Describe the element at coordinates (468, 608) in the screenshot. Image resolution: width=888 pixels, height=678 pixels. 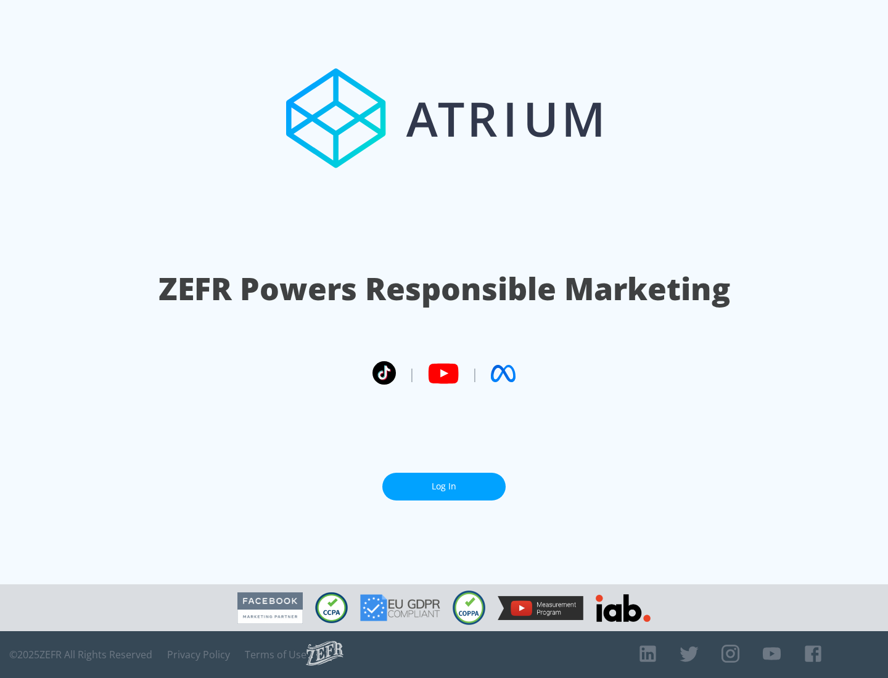
I see `img: COPPA Compliant` at that location.